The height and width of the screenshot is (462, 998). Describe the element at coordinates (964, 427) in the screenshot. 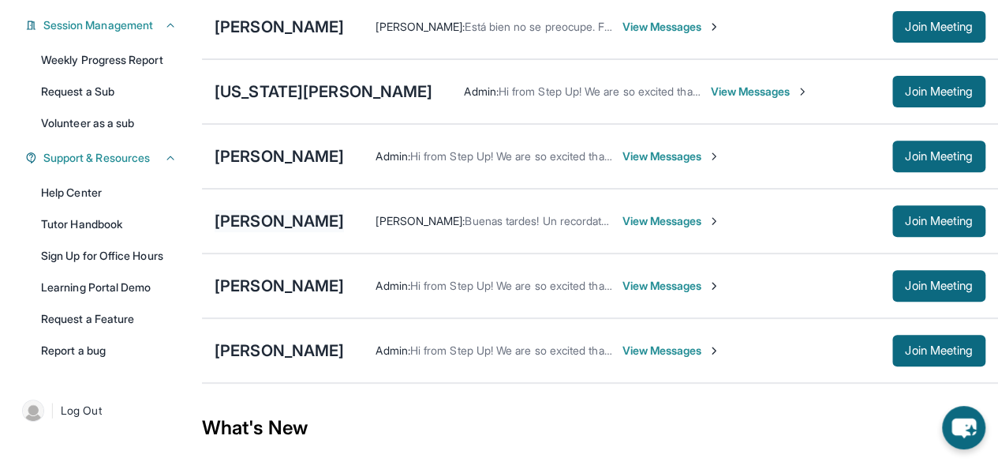

I see `button: chat-button` at that location.